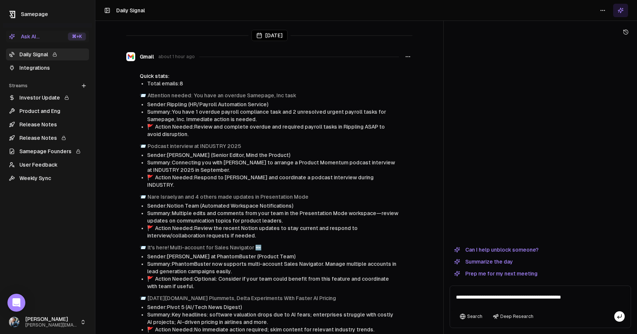 This screenshot has height=334, width=637. I want to click on li: Action Needed: Review the recent Notion updates to stay current and respond to interview/collabor..., so click(273, 232).